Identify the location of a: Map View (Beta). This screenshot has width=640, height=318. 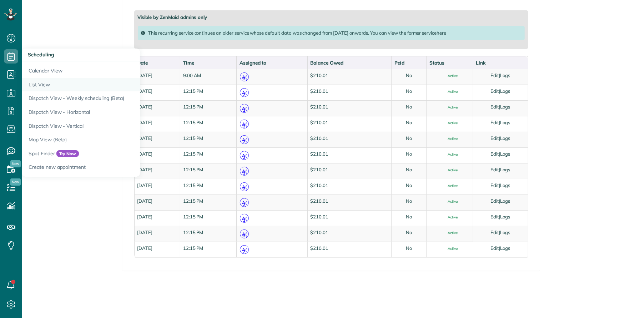
(111, 140).